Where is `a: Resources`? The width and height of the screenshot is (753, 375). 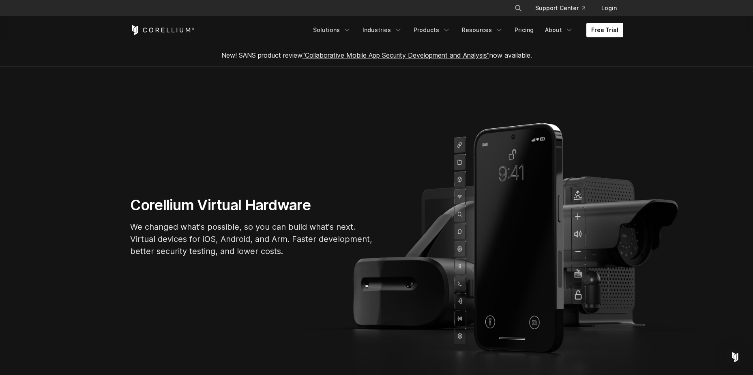 a: Resources is located at coordinates (482, 30).